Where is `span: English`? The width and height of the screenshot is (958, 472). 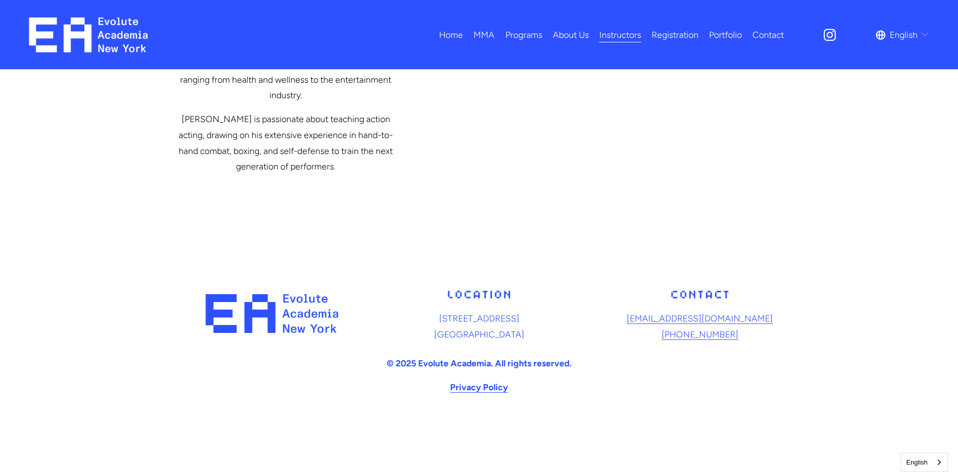
span: English is located at coordinates (903, 35).